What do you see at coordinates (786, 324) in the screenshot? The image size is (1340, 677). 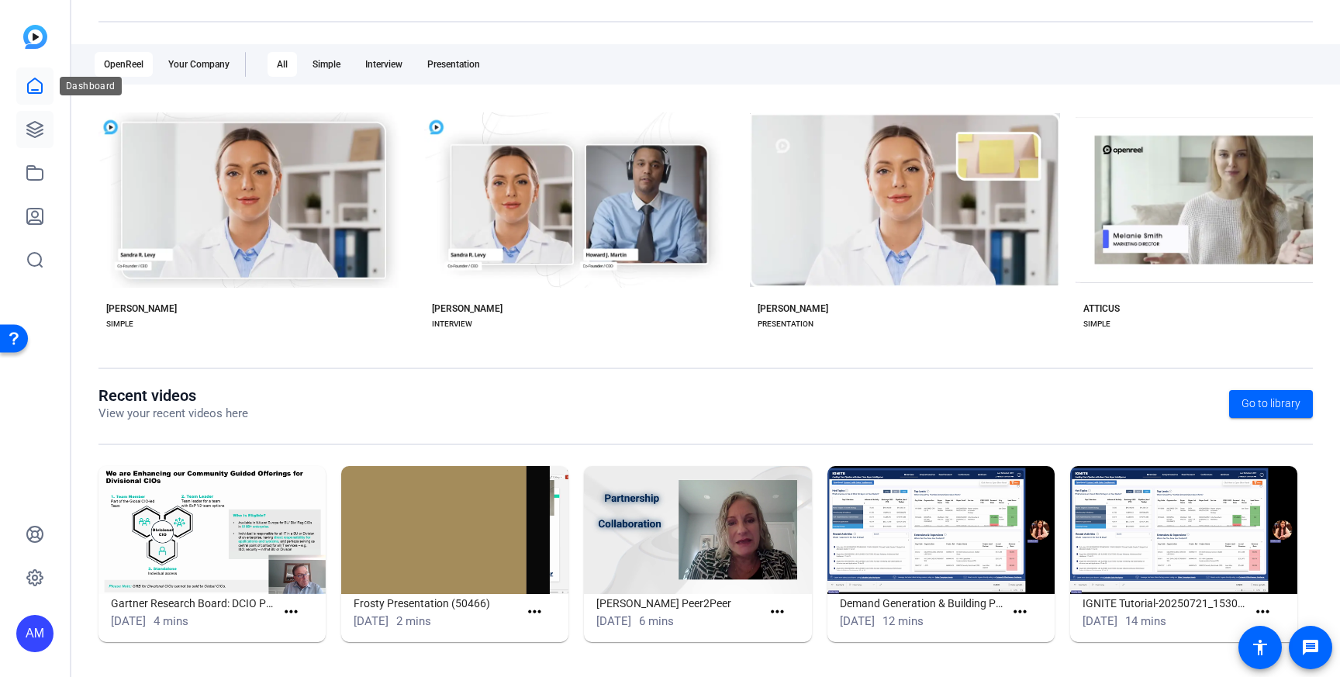 I see `div: PRESENTATION` at bounding box center [786, 324].